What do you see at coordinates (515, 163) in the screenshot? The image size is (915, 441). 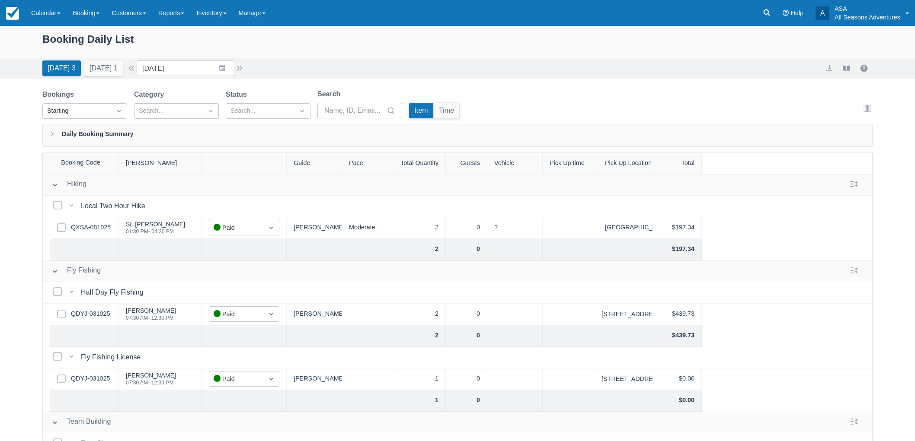 I see `div: Vehicle` at bounding box center [515, 163].